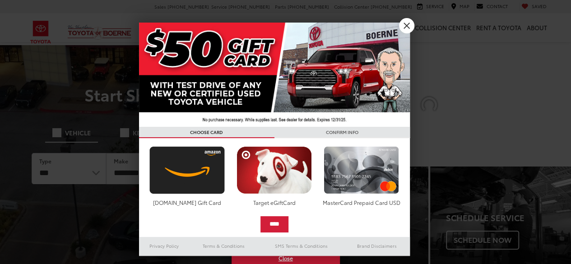 The width and height of the screenshot is (571, 264). What do you see at coordinates (361, 170) in the screenshot?
I see `img: mastercard.png` at bounding box center [361, 170].